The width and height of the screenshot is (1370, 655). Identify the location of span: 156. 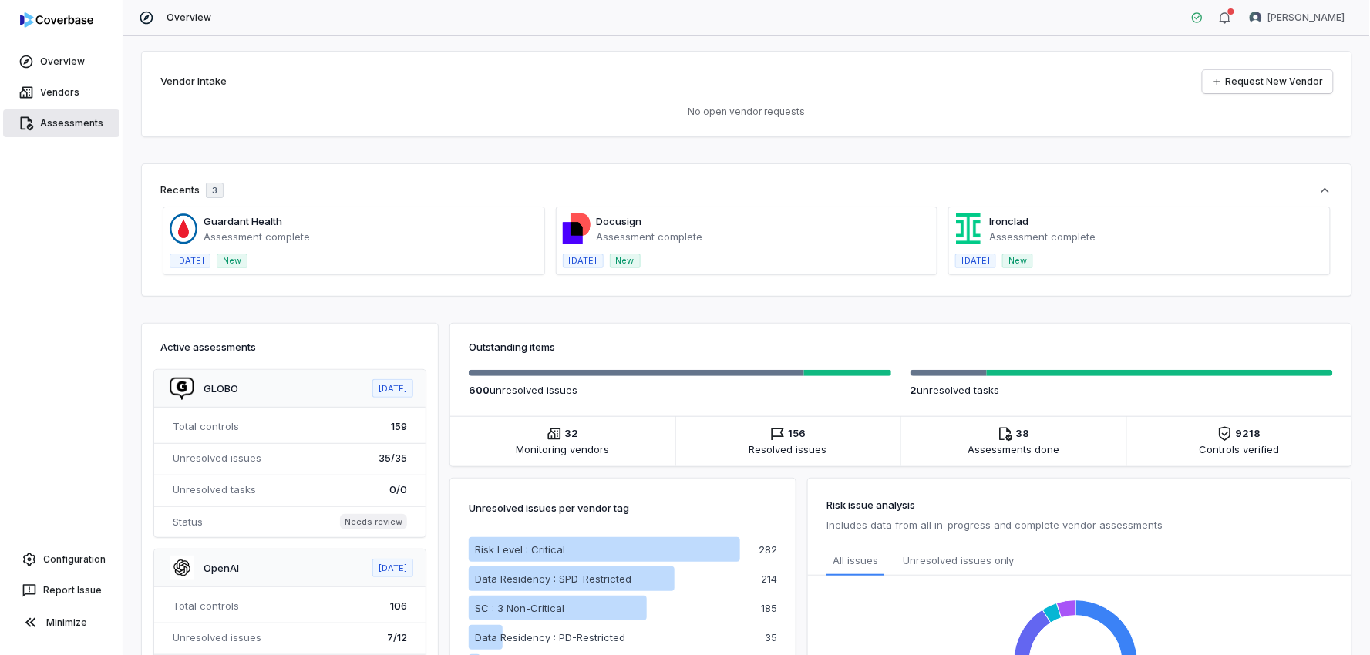
(797, 434).